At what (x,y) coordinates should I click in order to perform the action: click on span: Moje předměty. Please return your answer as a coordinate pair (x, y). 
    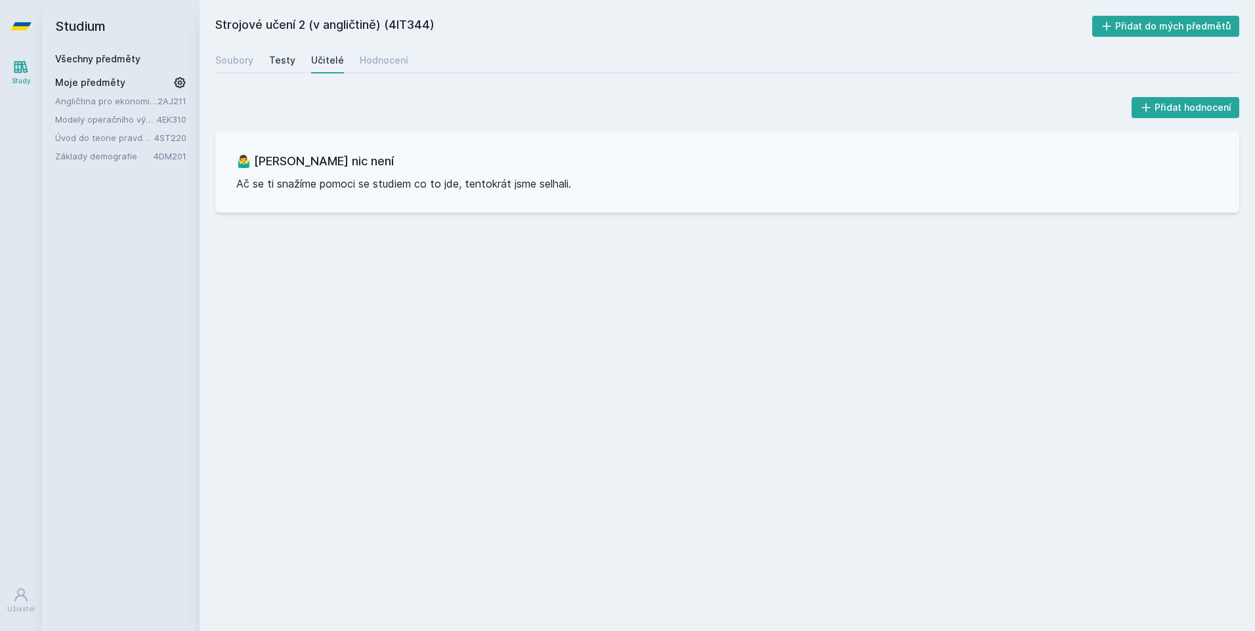
    Looking at the image, I should click on (90, 83).